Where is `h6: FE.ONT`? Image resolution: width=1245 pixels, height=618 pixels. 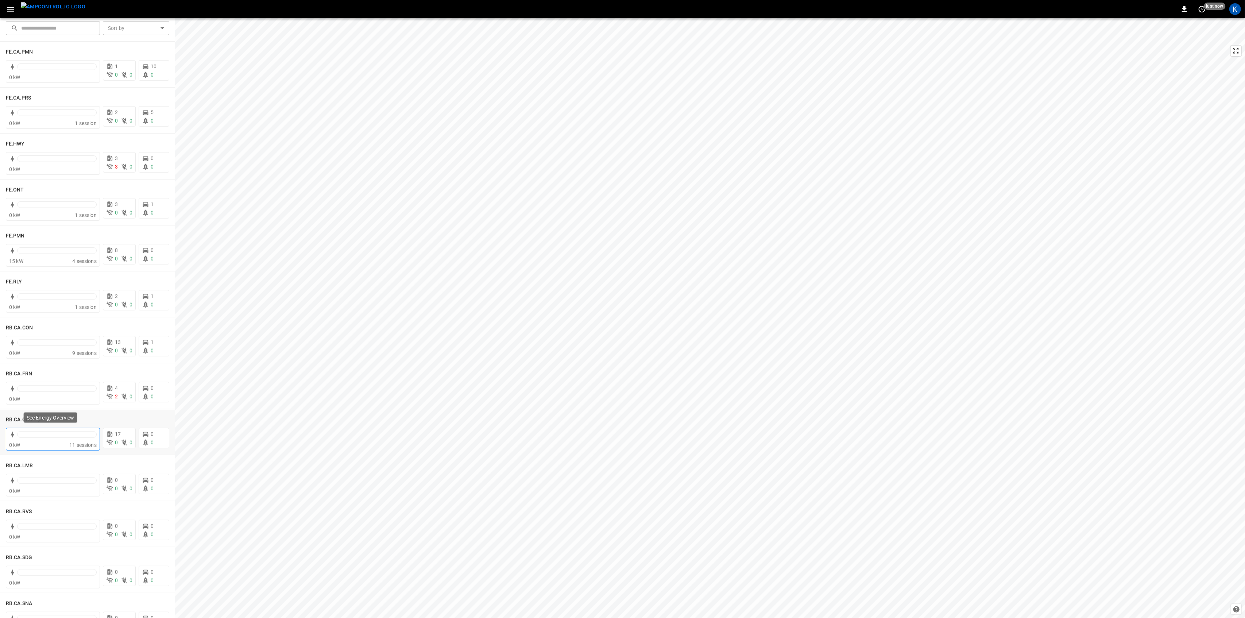 h6: FE.ONT is located at coordinates (15, 190).